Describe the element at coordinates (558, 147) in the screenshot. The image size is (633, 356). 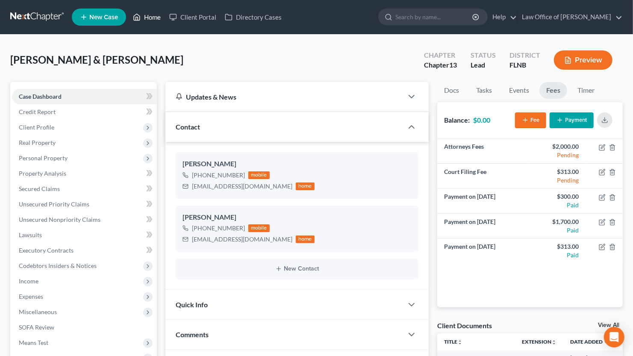
I see `div: $2,000.00` at that location.